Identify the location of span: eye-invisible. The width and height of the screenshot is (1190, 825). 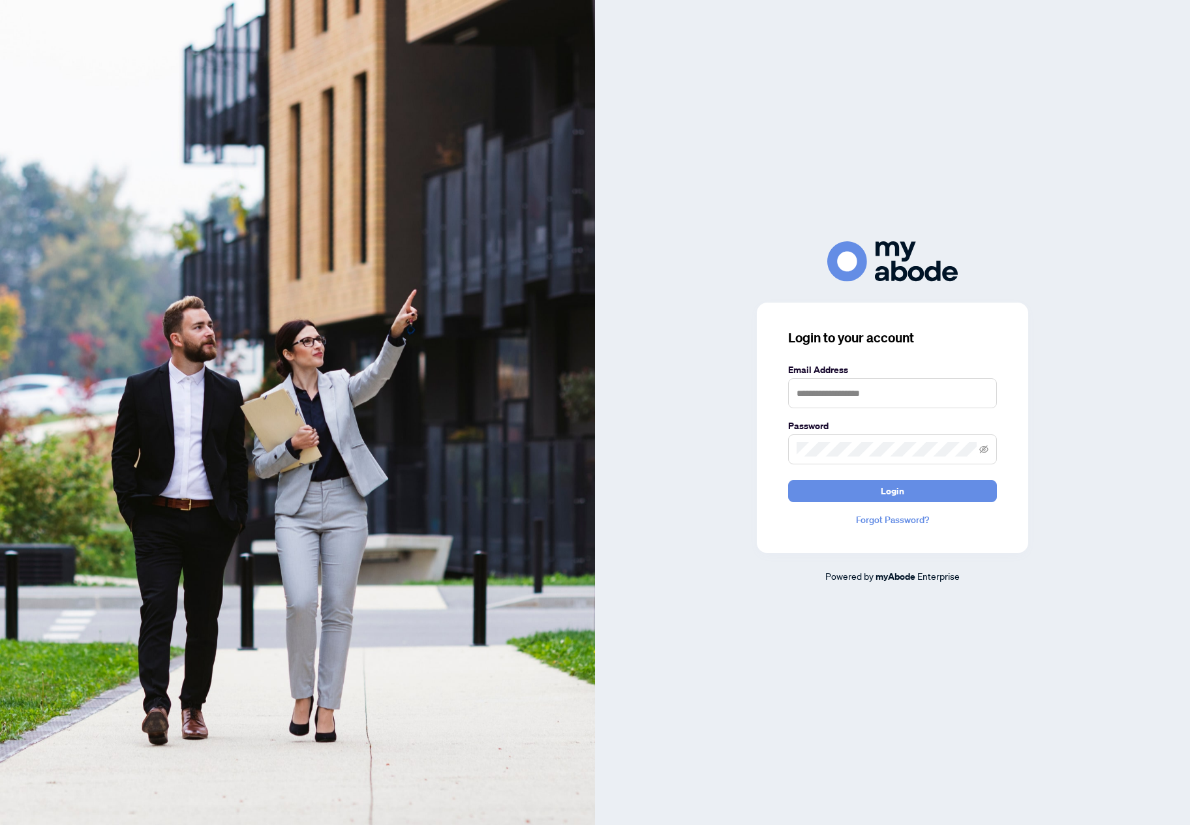
(984, 449).